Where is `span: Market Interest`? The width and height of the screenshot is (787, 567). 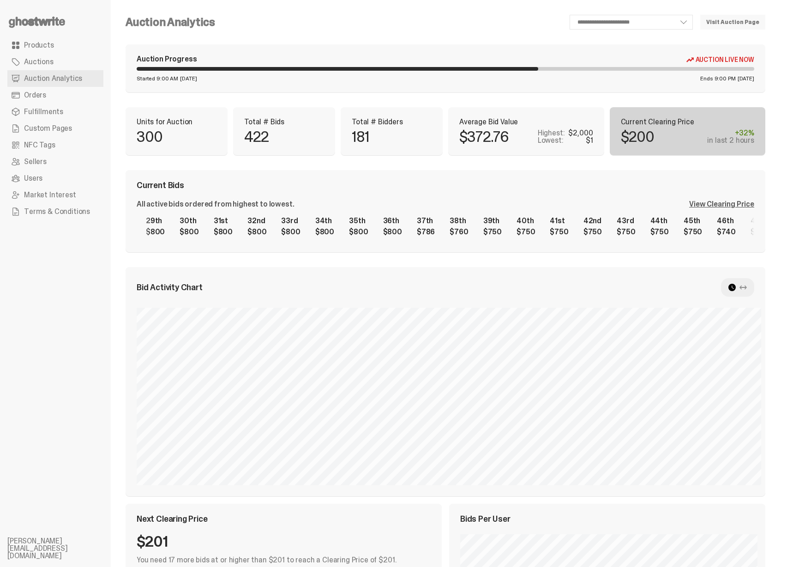 span: Market Interest is located at coordinates (50, 195).